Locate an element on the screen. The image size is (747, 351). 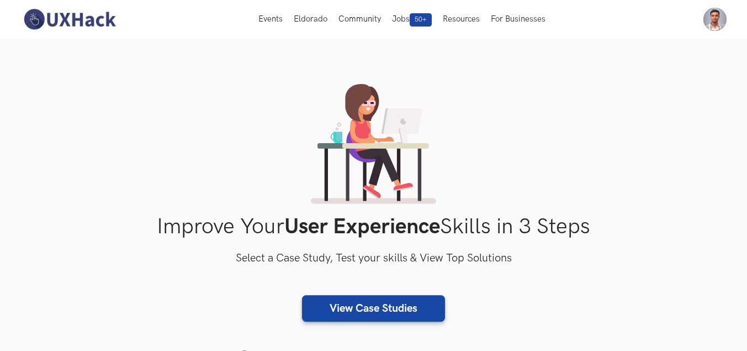
img: UXHack-logo.png is located at coordinates (70, 19).